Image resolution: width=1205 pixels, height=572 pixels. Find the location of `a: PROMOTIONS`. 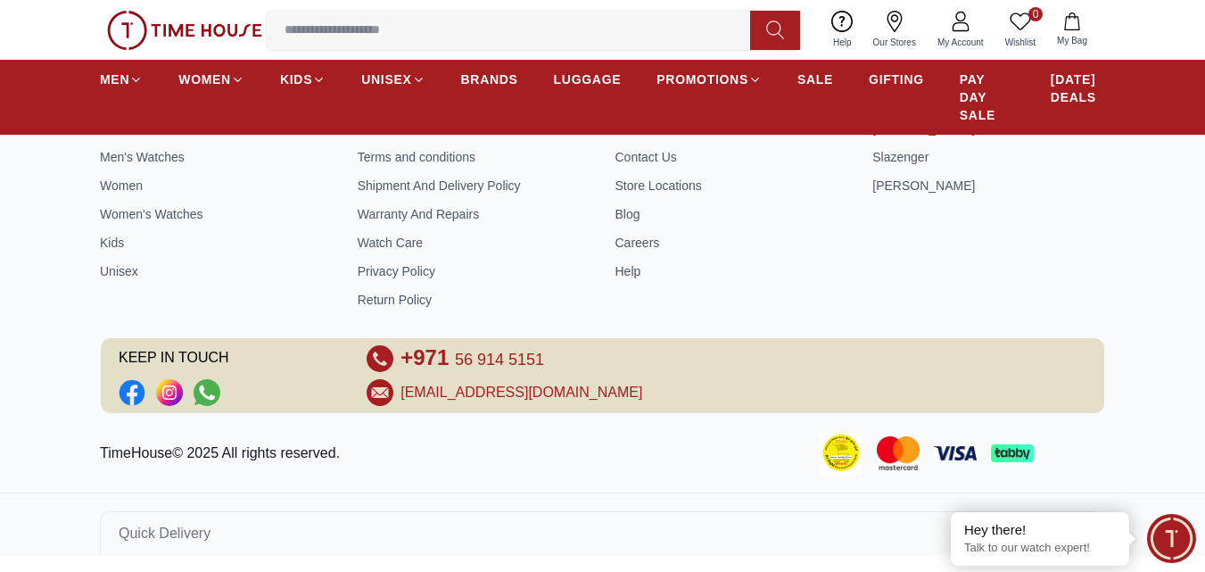

a: PROMOTIONS is located at coordinates (709, 79).